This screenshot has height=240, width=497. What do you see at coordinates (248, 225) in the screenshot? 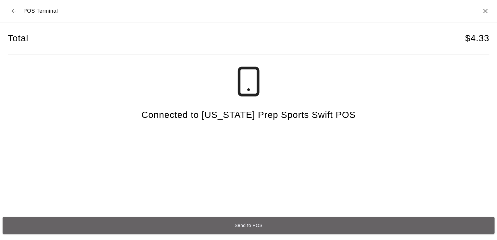
I see `button: Send to POS` at bounding box center [248, 225].